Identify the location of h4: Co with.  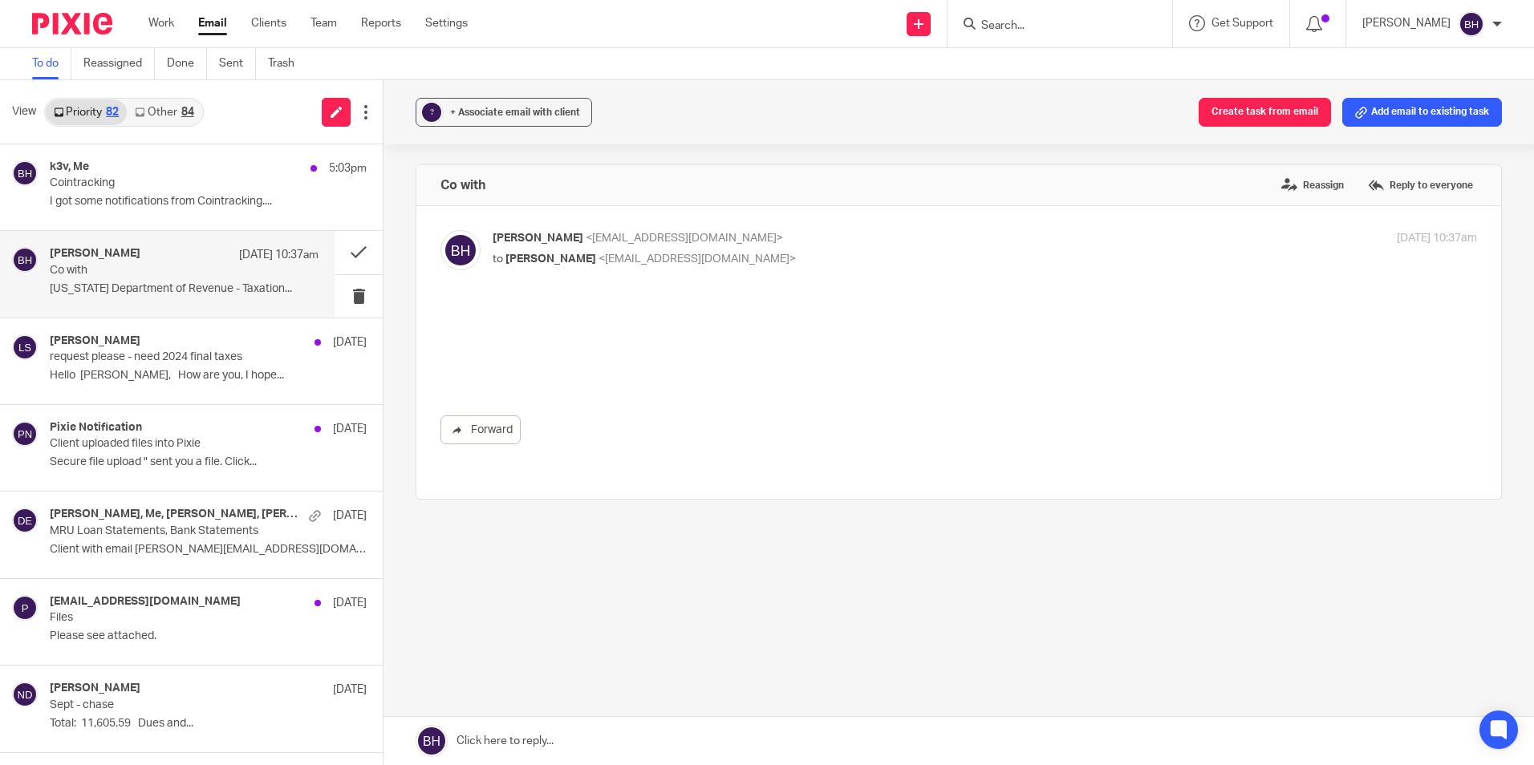
(463, 185).